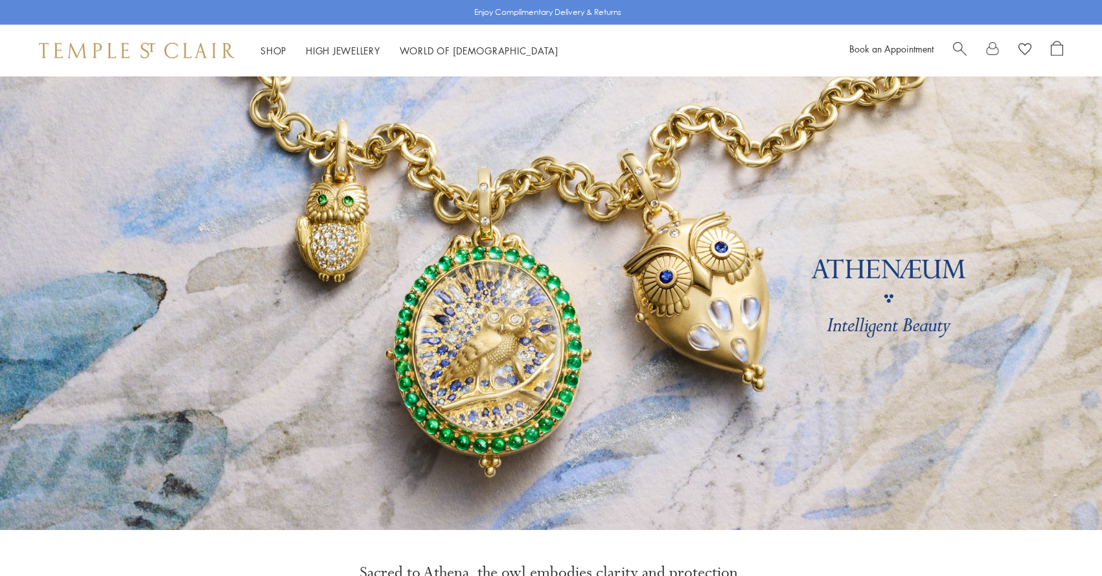 The image size is (1102, 576). Describe the element at coordinates (137, 51) in the screenshot. I see `img: Temple St. Clair` at that location.